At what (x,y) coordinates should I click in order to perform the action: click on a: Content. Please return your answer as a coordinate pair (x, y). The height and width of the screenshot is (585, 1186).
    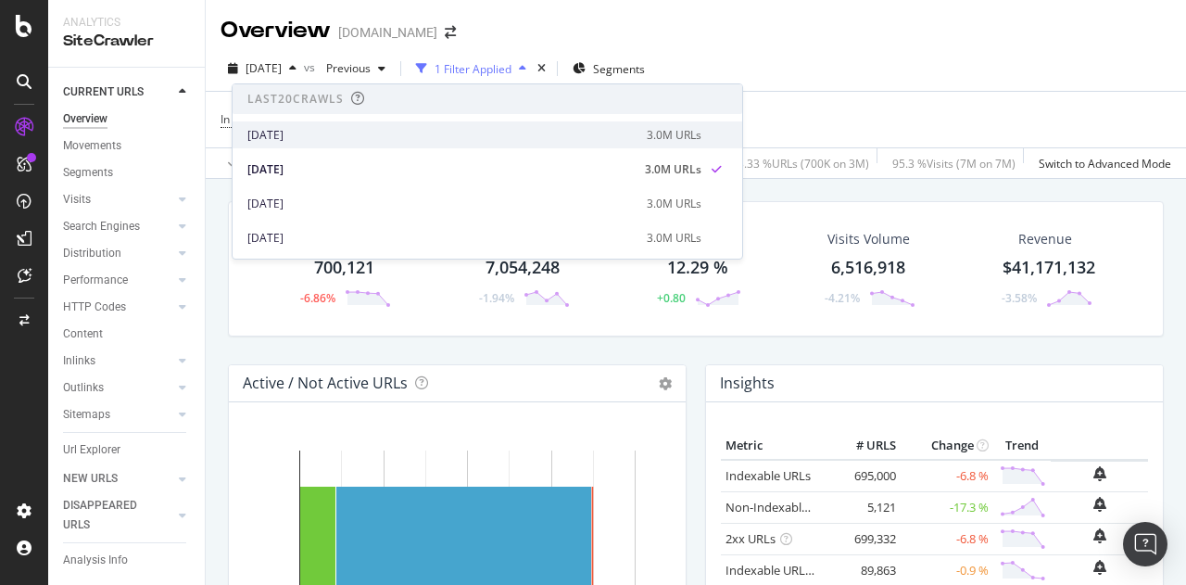
    Looking at the image, I should click on (127, 334).